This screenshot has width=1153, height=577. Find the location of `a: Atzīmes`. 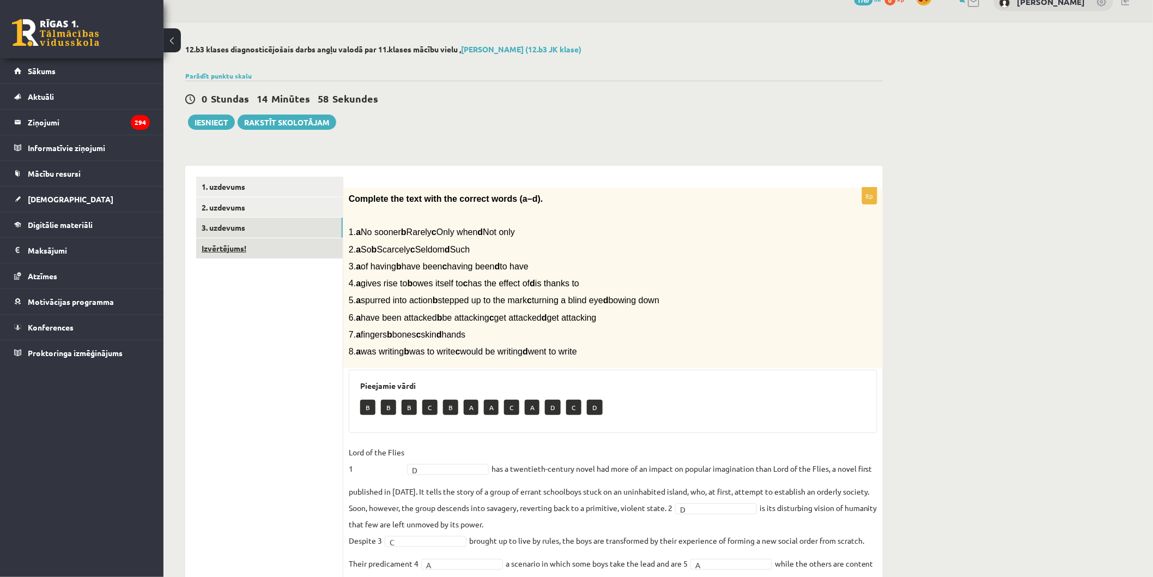

a: Atzīmes is located at coordinates (82, 276).